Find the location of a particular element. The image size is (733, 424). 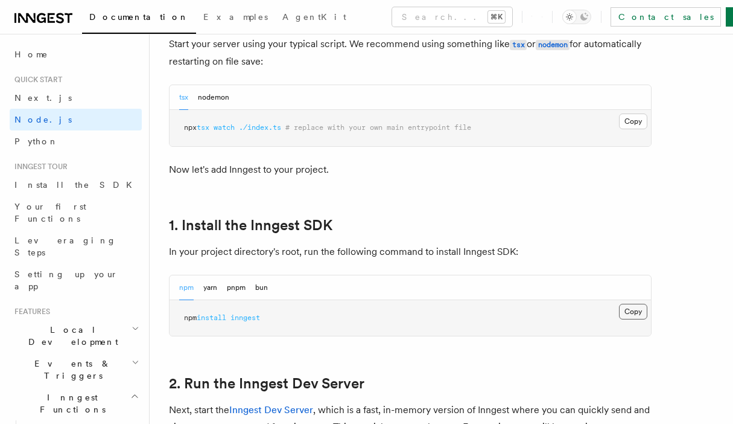

a: Inngest Dev Server is located at coordinates (271, 409).